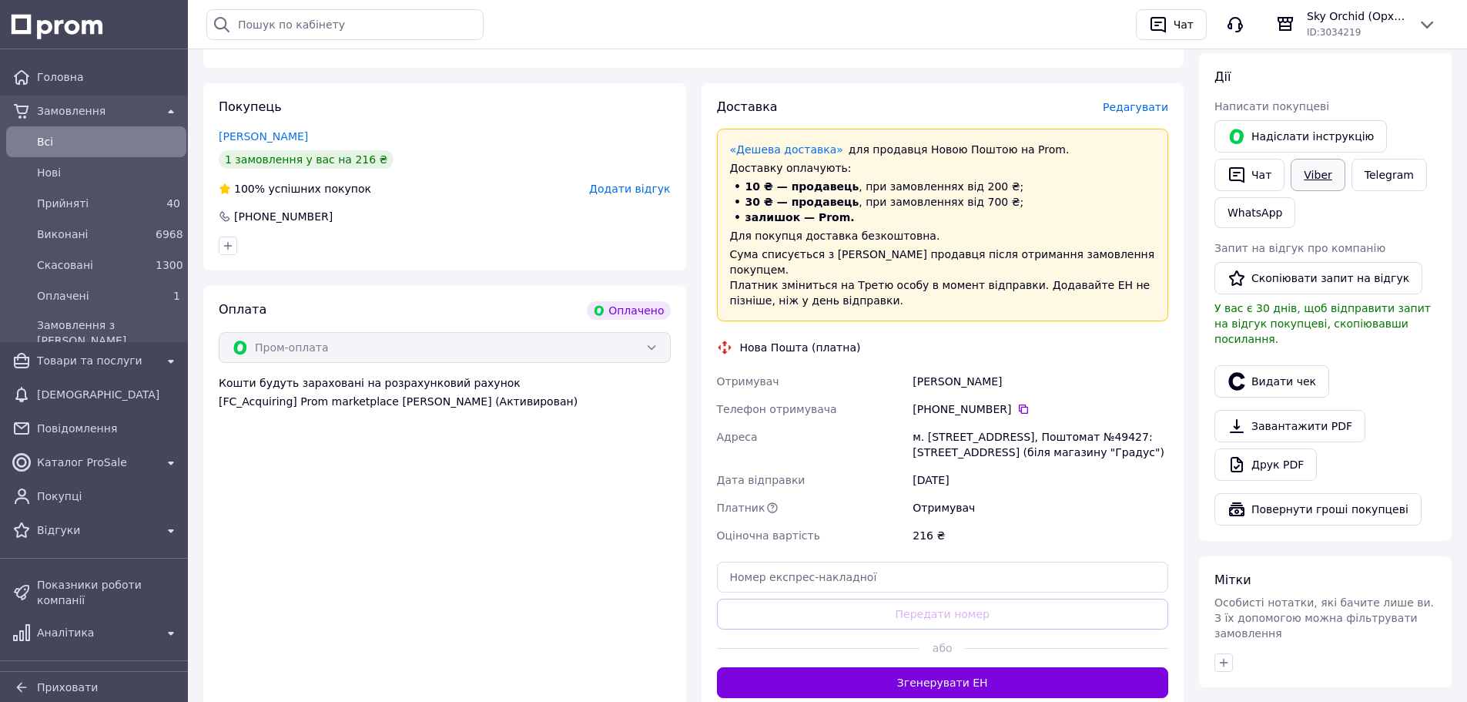 The image size is (1467, 702). Describe the element at coordinates (250, 189) in the screenshot. I see `span: 100%` at that location.